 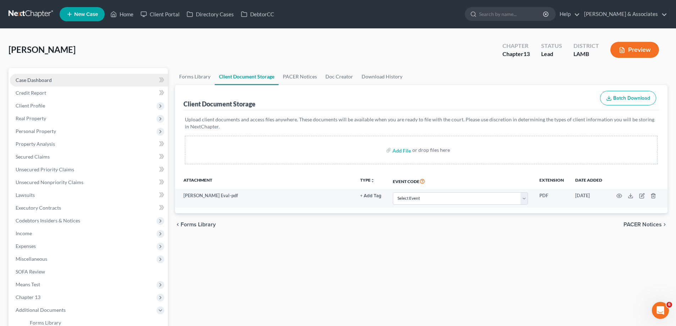 What do you see at coordinates (178, 225) in the screenshot?
I see `i: chevron_left` at bounding box center [178, 225].